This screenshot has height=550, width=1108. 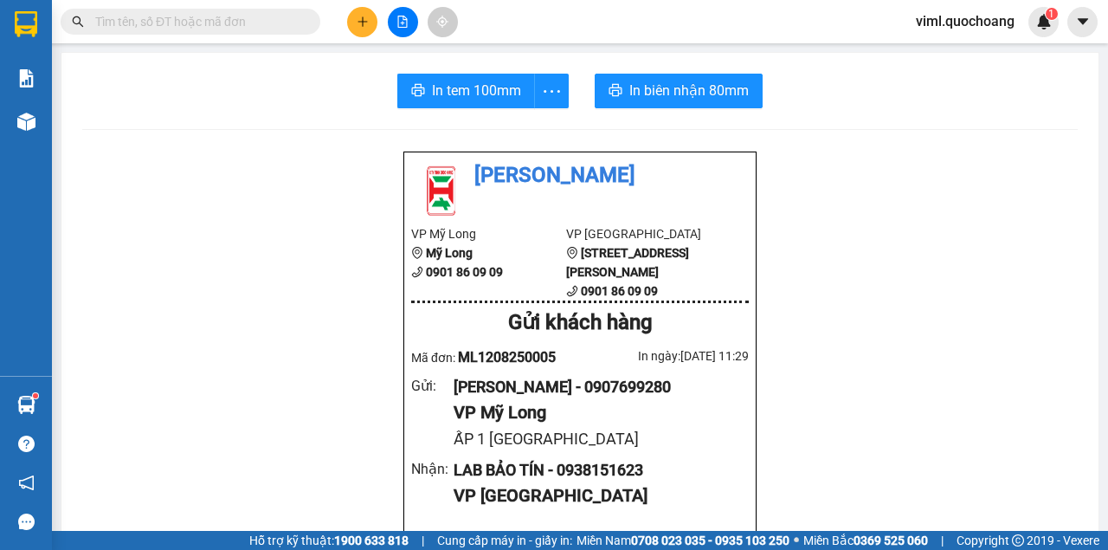 What do you see at coordinates (689, 90) in the screenshot?
I see `span: In biên nhận 80mm` at bounding box center [689, 90].